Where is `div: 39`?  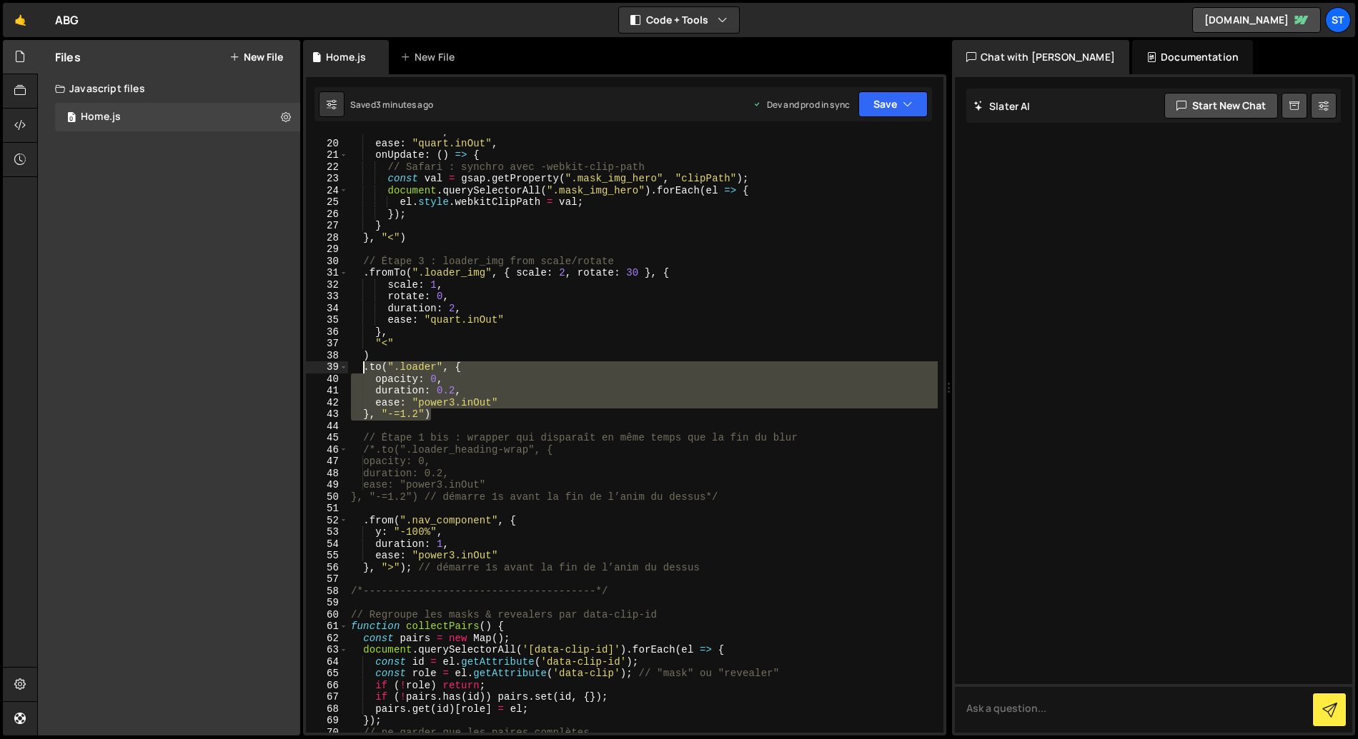 div: 39 is located at coordinates (327, 367).